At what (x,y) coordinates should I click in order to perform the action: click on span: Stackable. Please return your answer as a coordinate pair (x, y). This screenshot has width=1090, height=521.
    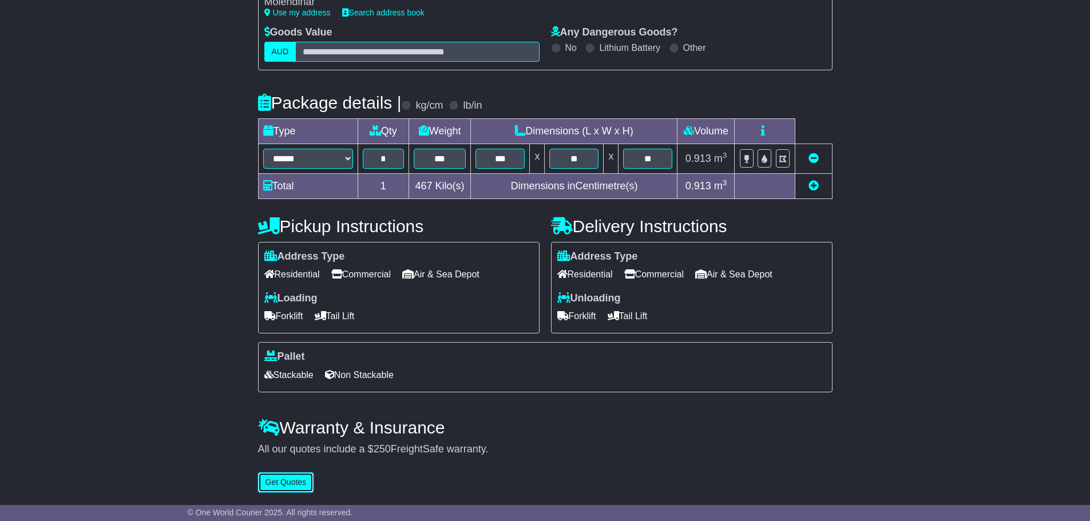
    Looking at the image, I should click on (289, 375).